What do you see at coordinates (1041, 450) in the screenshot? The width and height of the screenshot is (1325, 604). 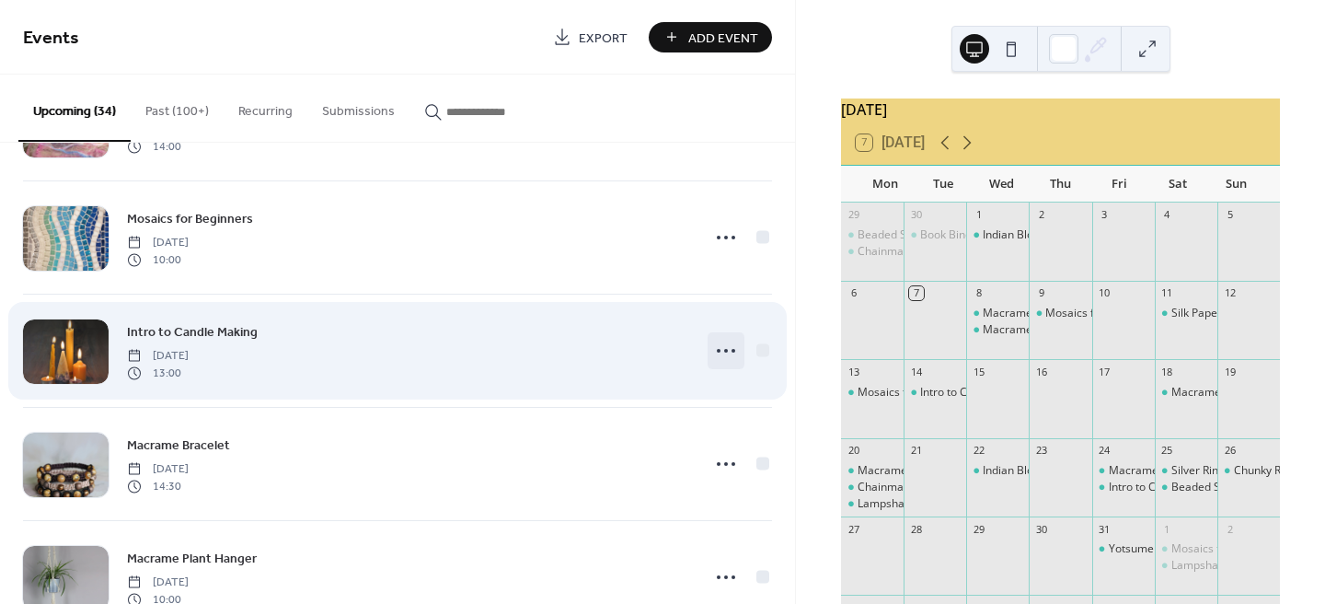 I see `div: 23` at bounding box center [1041, 450].